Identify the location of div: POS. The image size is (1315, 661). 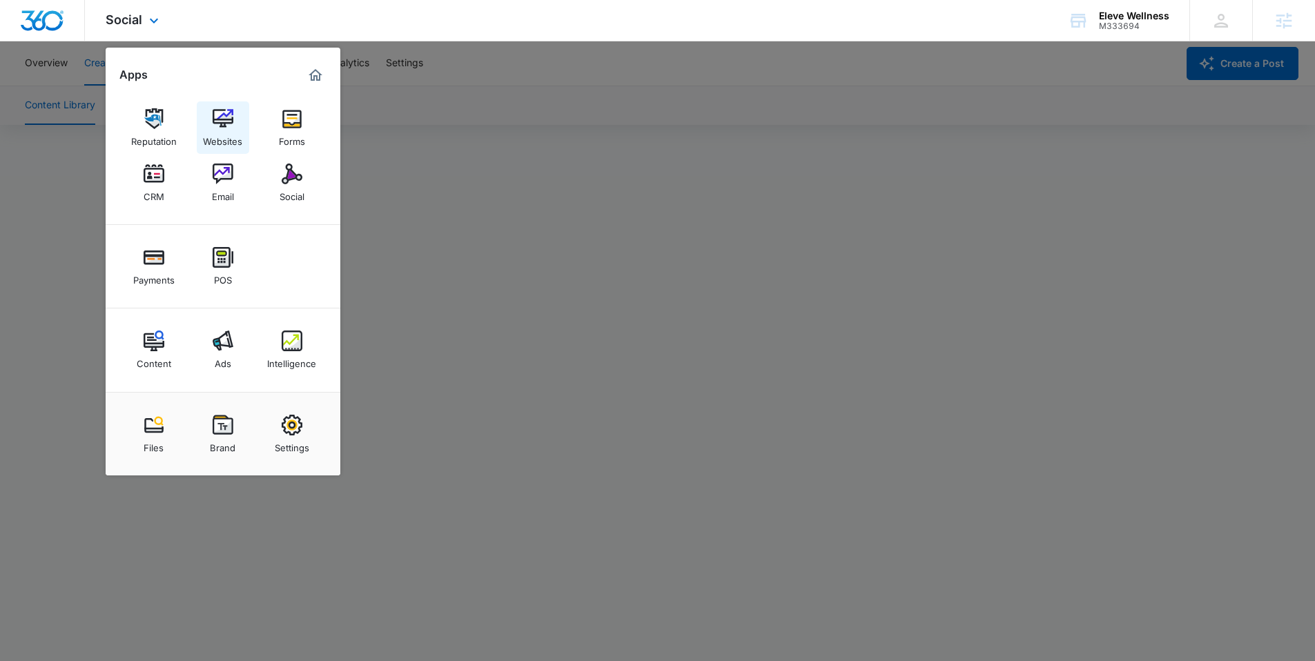
(223, 277).